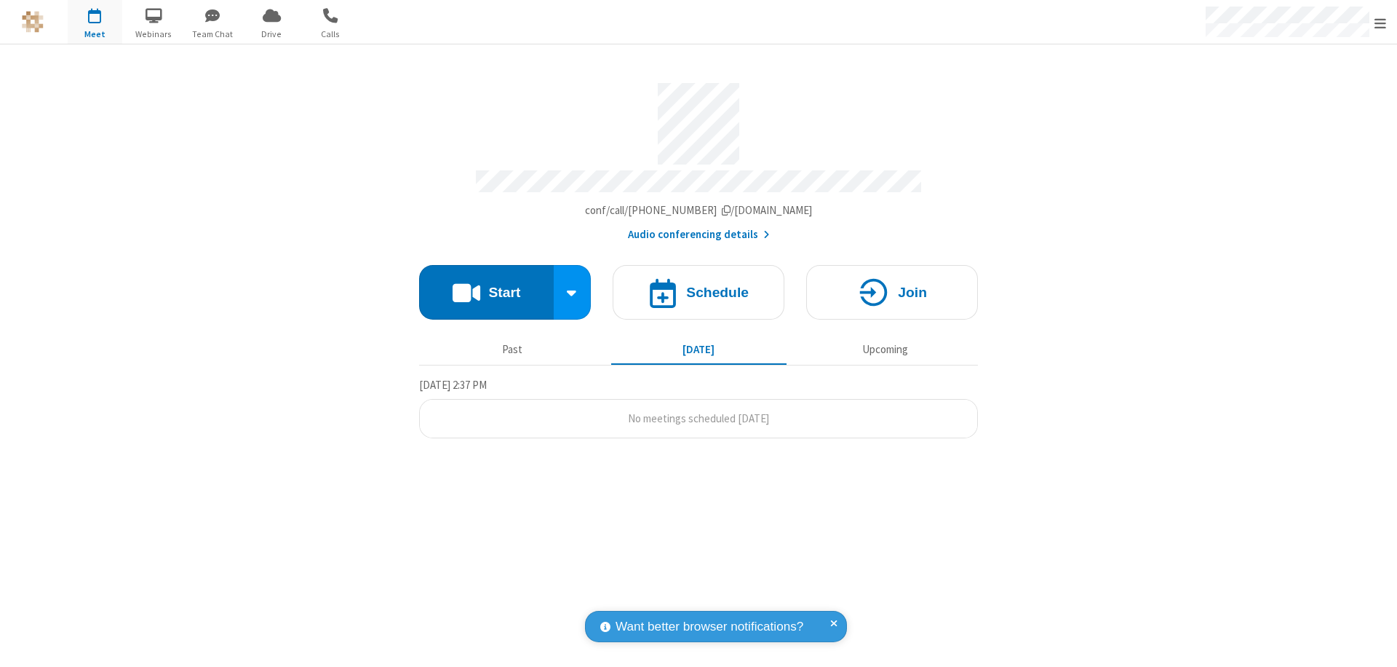 This screenshot has height=667, width=1397. Describe the element at coordinates (154, 34) in the screenshot. I see `span: Webinars` at that location.